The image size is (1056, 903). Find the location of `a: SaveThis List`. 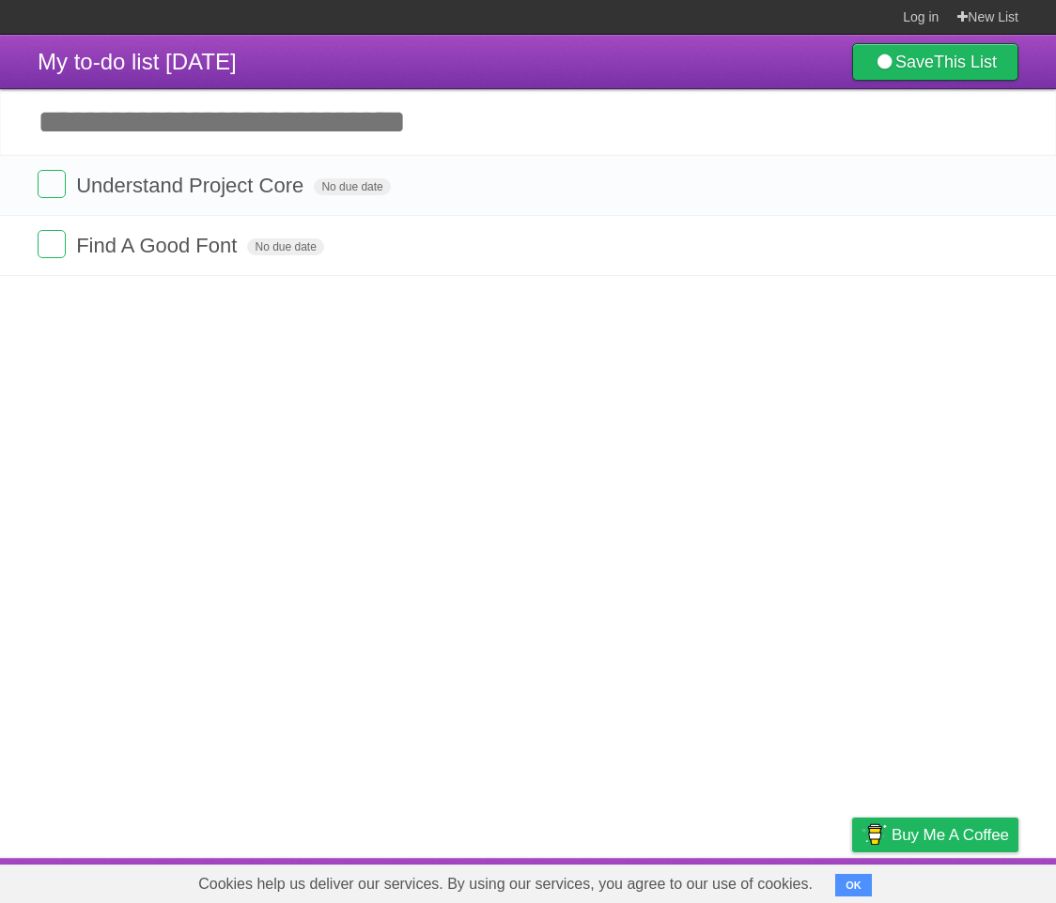

a: SaveThis List is located at coordinates (934, 62).